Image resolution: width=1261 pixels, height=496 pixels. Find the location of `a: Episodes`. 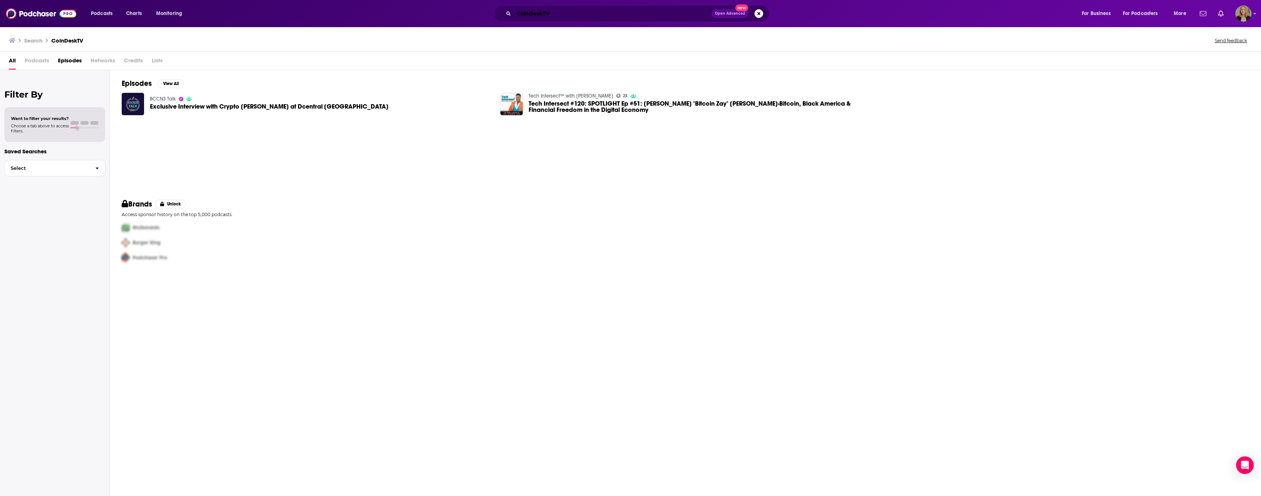

a: Episodes is located at coordinates (70, 62).